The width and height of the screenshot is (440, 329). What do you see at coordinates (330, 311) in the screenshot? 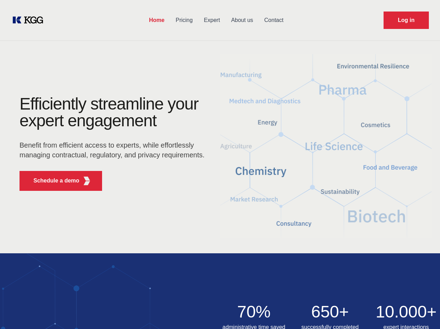
I see `h2: 650+` at bounding box center [330, 311].